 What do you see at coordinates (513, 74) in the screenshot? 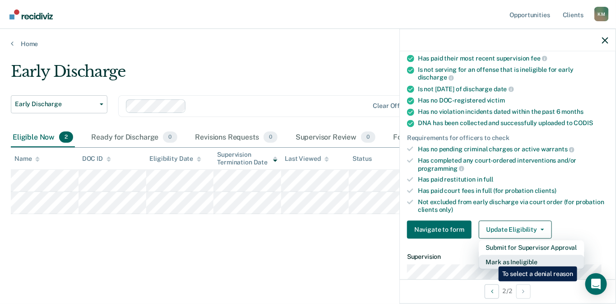
I see `div: Is not serving for an offense that is ineligible for early` at bounding box center [513, 74].